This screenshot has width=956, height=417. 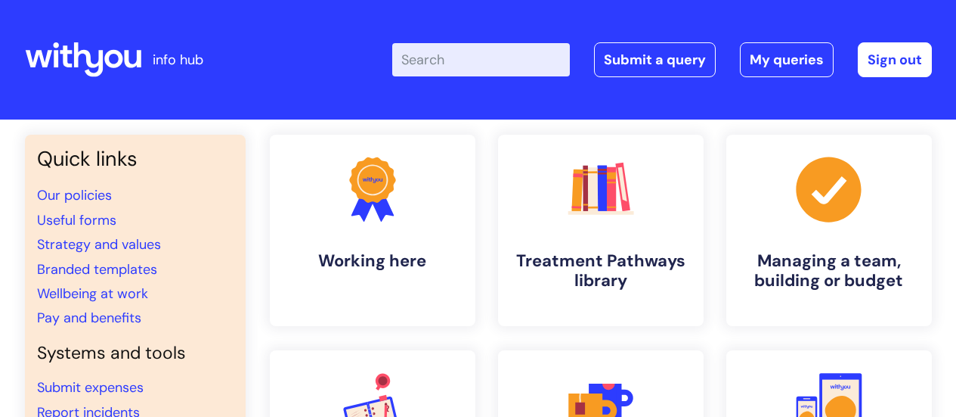 What do you see at coordinates (90, 387) in the screenshot?
I see `a: Submit expenses` at bounding box center [90, 387].